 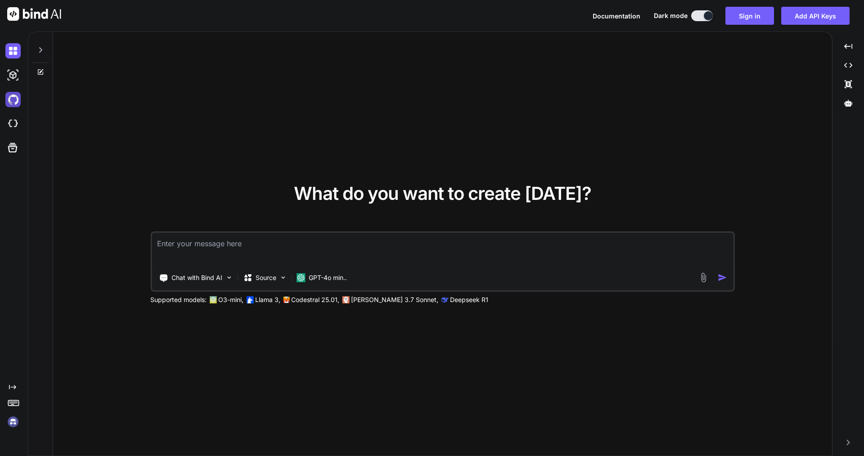 What do you see at coordinates (34, 14) in the screenshot?
I see `img: Bind AI` at bounding box center [34, 14].